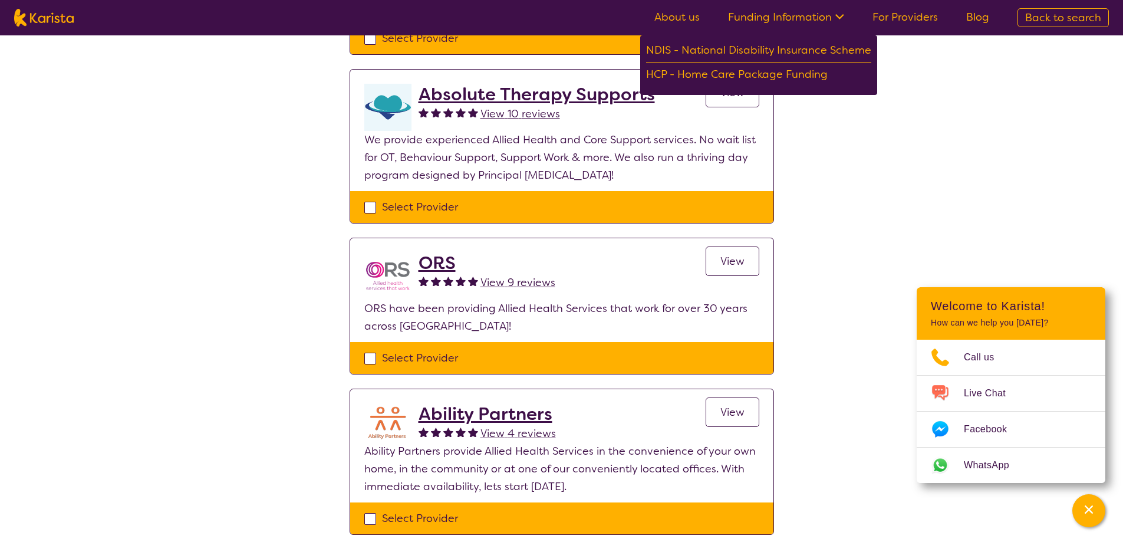 Image resolution: width=1123 pixels, height=542 pixels. I want to click on a: Web link opens in a new tab., so click(1011, 465).